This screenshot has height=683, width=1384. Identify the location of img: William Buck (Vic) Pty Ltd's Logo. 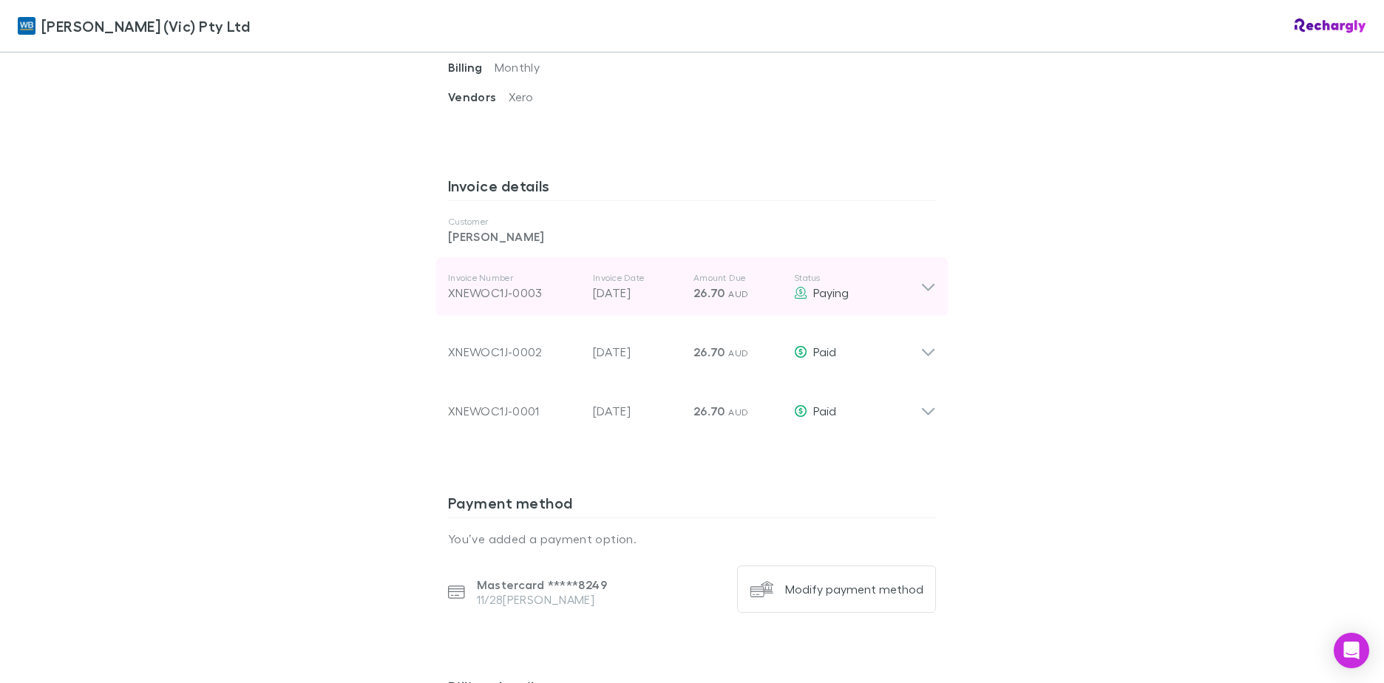
(27, 26).